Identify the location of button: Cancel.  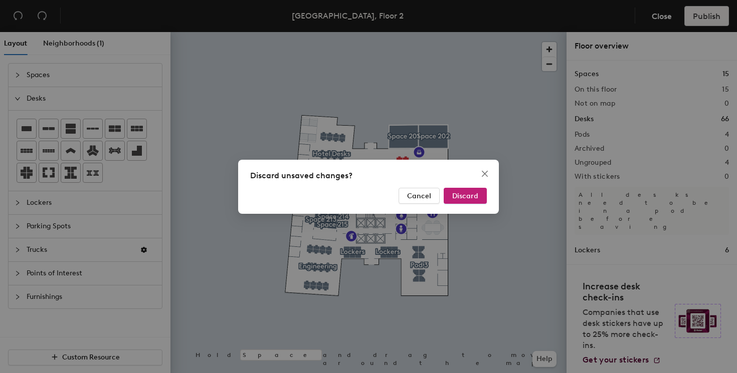
(419, 196).